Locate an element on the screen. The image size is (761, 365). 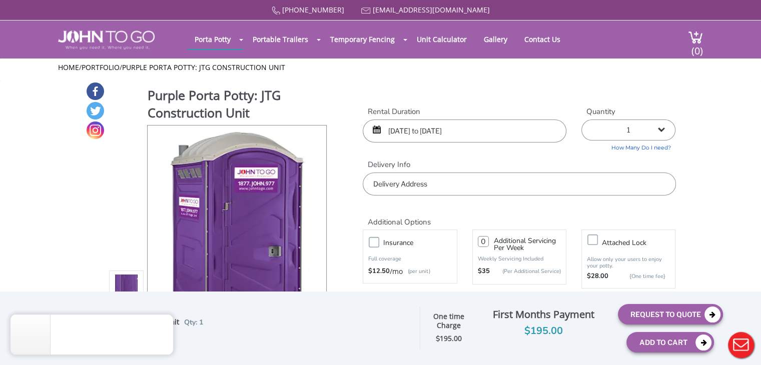
div: First Months Payment is located at coordinates (543, 315).